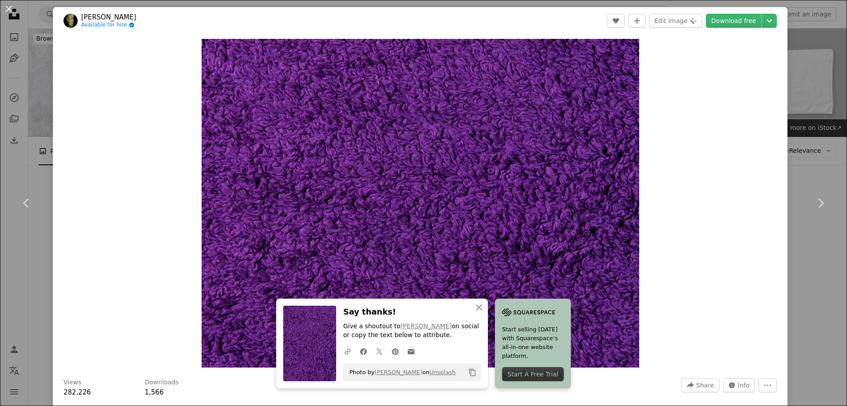 Image resolution: width=847 pixels, height=406 pixels. I want to click on img: Go to engin akyurt's profile, so click(71, 21).